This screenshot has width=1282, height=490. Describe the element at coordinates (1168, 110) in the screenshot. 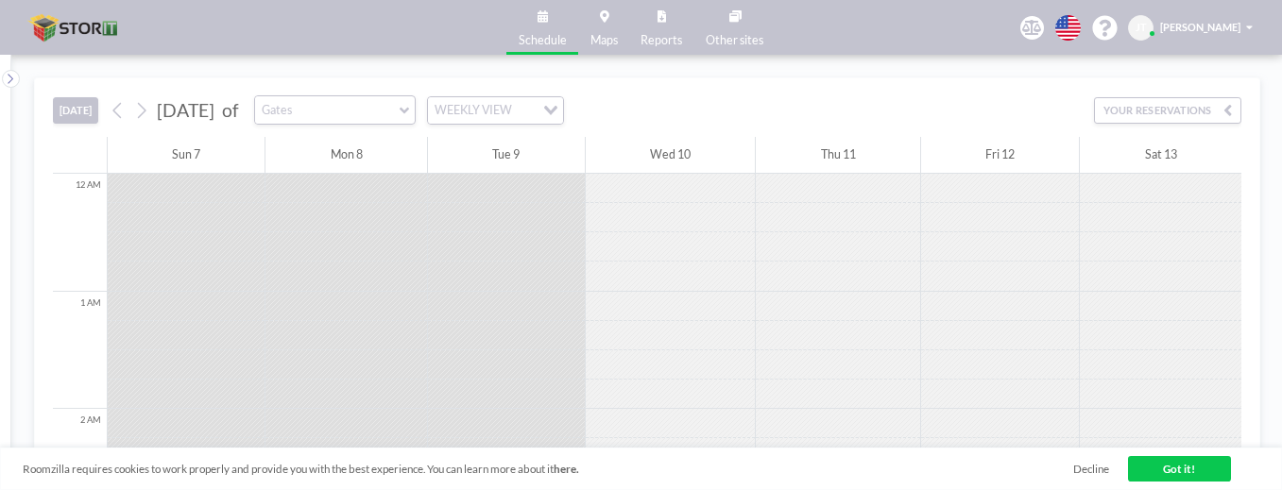

I see `button: YOUR RESERVATIONS` at that location.